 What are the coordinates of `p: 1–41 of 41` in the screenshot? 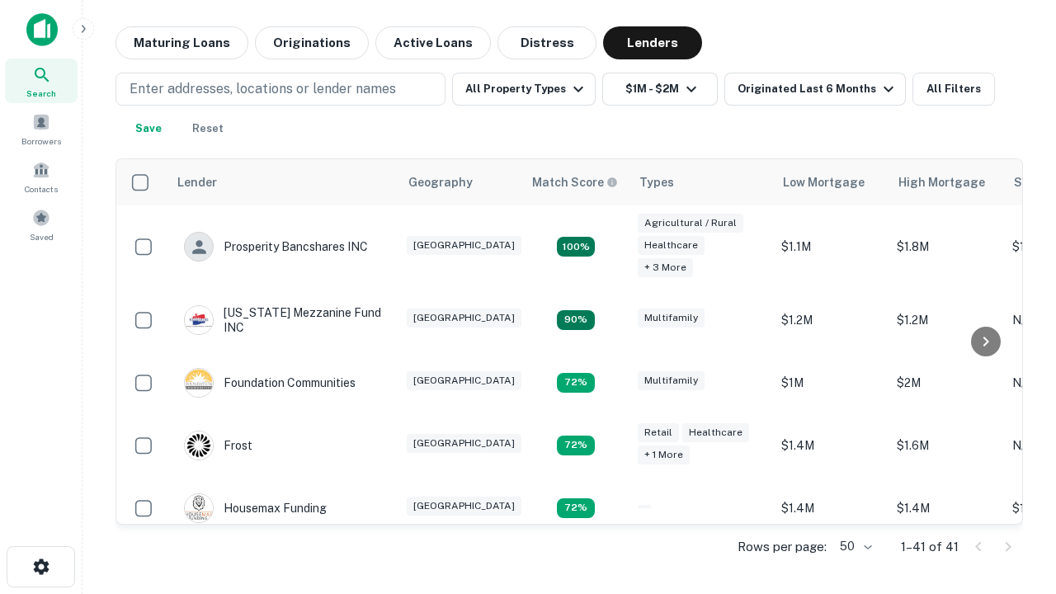 It's located at (929, 547).